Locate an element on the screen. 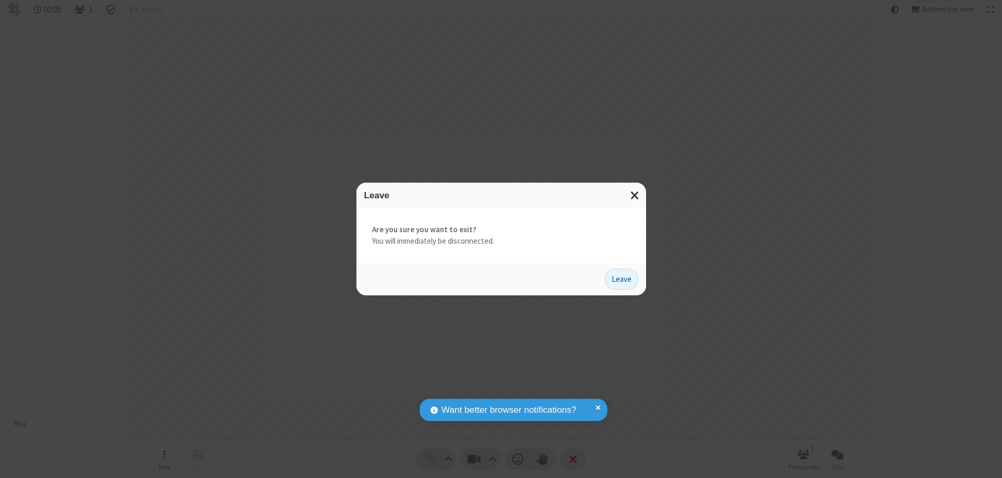 This screenshot has width=1002, height=478. button: Close modal is located at coordinates (635, 195).